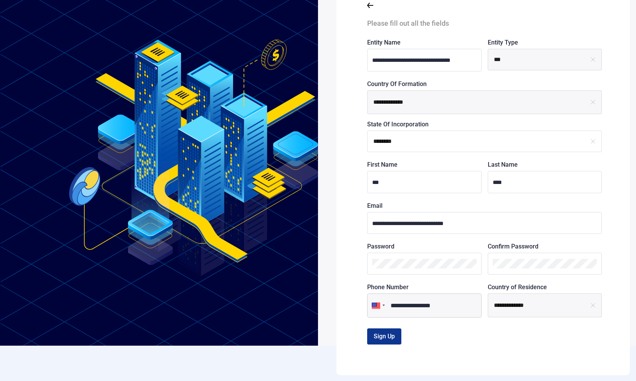  I want to click on span: Entity Type, so click(503, 42).